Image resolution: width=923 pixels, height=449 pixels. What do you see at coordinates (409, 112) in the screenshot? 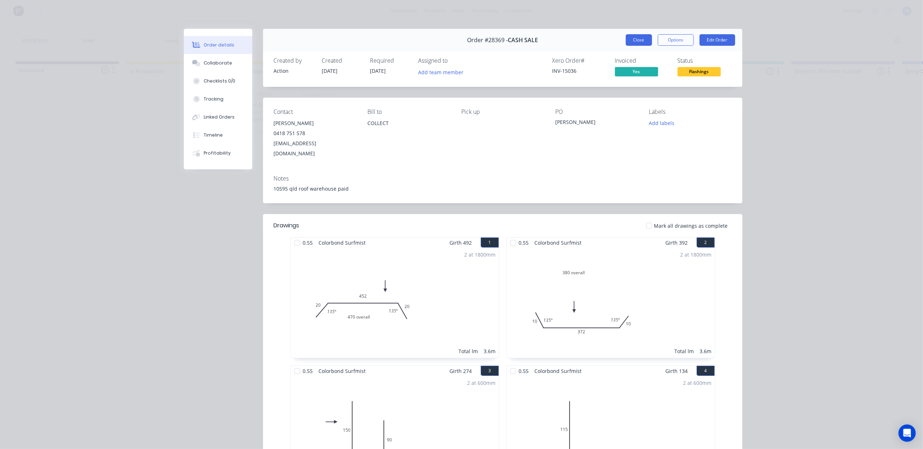
I see `div: Bill to` at bounding box center [409, 112].